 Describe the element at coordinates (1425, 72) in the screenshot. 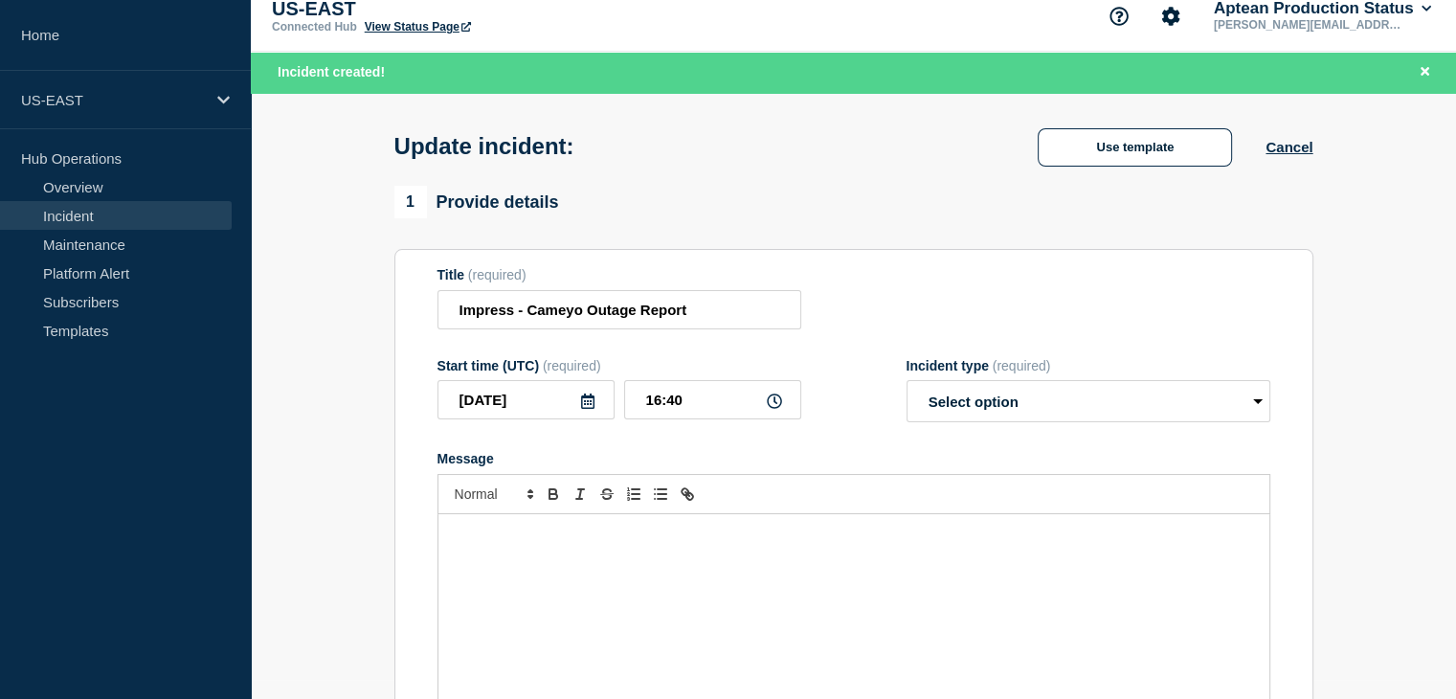

I see `button: Close banner` at that location.